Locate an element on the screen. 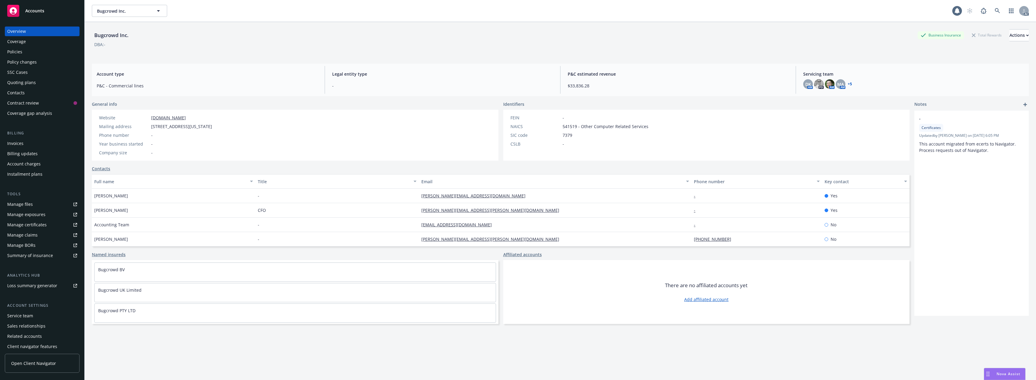 This screenshot has height=380, width=1036. div: Analytics hub is located at coordinates (42, 275).